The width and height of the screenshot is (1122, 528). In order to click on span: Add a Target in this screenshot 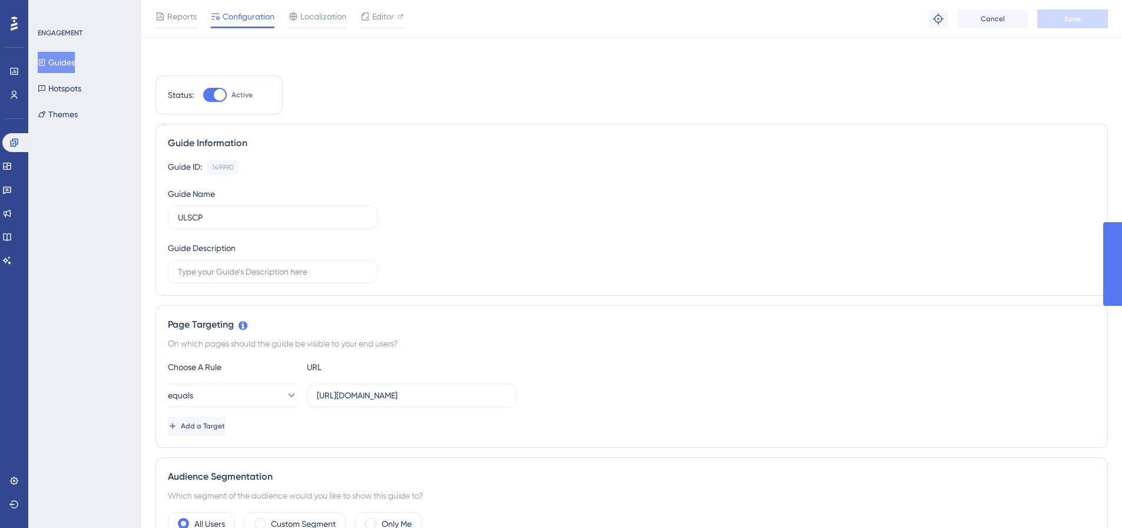, I will do `click(203, 426)`.